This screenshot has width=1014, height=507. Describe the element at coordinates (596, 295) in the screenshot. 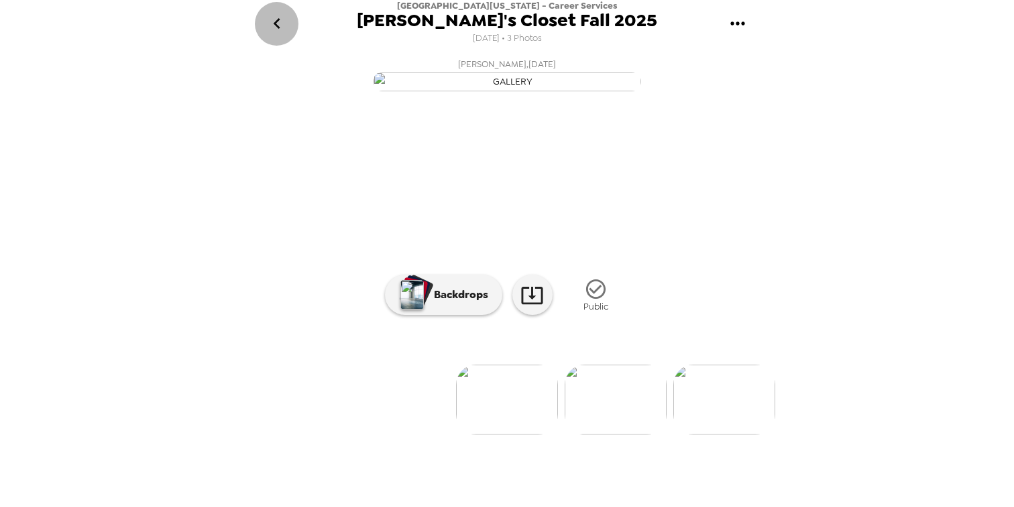

I see `button: Public` at that location.